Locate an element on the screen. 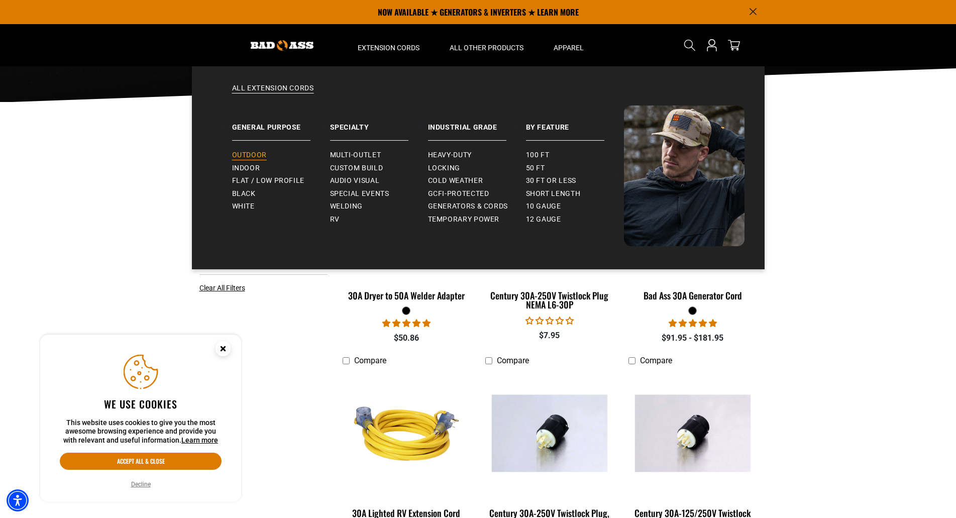 The width and height of the screenshot is (956, 518). a: This website uses cookies to give you the most awesome browsing experience and provide you with r... is located at coordinates (199, 440).